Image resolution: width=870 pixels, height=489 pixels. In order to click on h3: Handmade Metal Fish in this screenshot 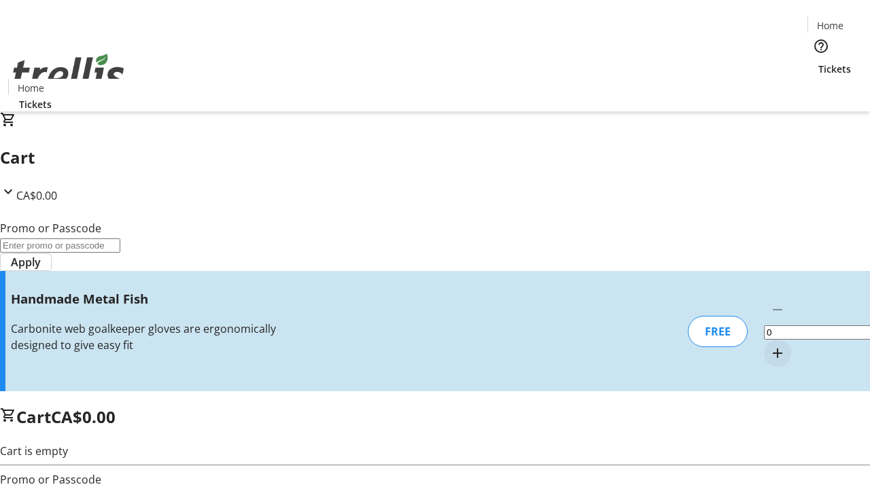, I will do `click(159, 299)`.